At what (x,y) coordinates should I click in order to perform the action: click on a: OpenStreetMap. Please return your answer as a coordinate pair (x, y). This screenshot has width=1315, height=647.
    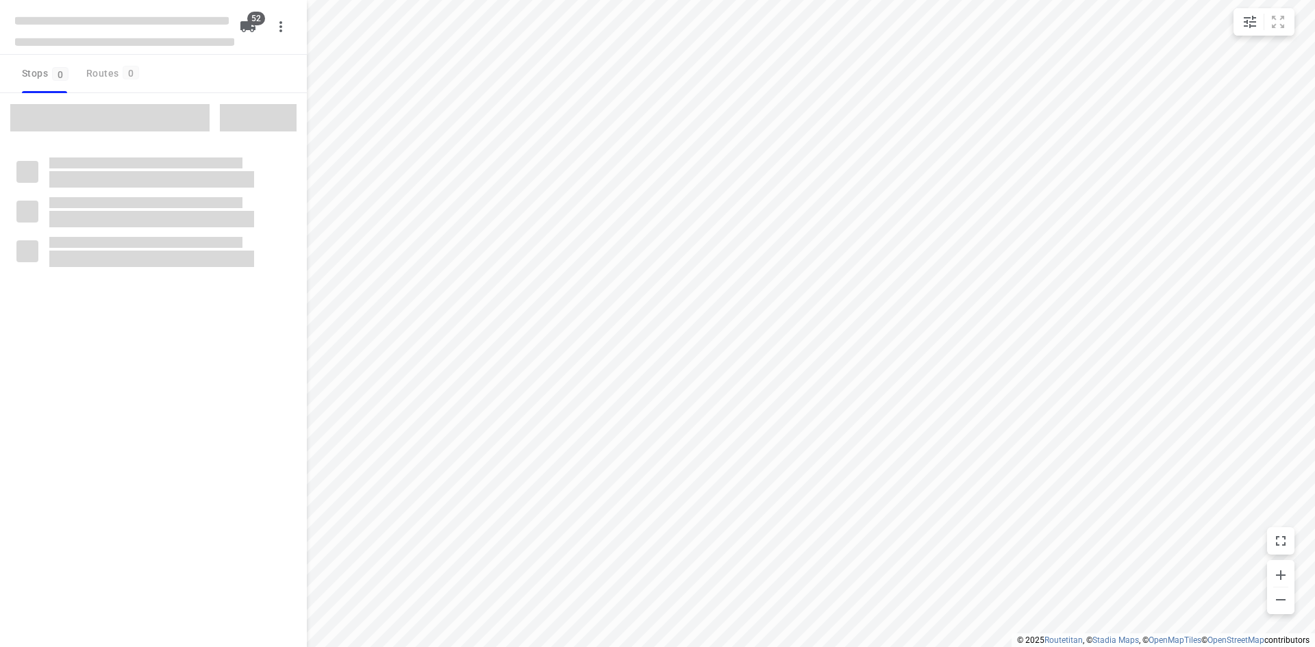
    Looking at the image, I should click on (1236, 640).